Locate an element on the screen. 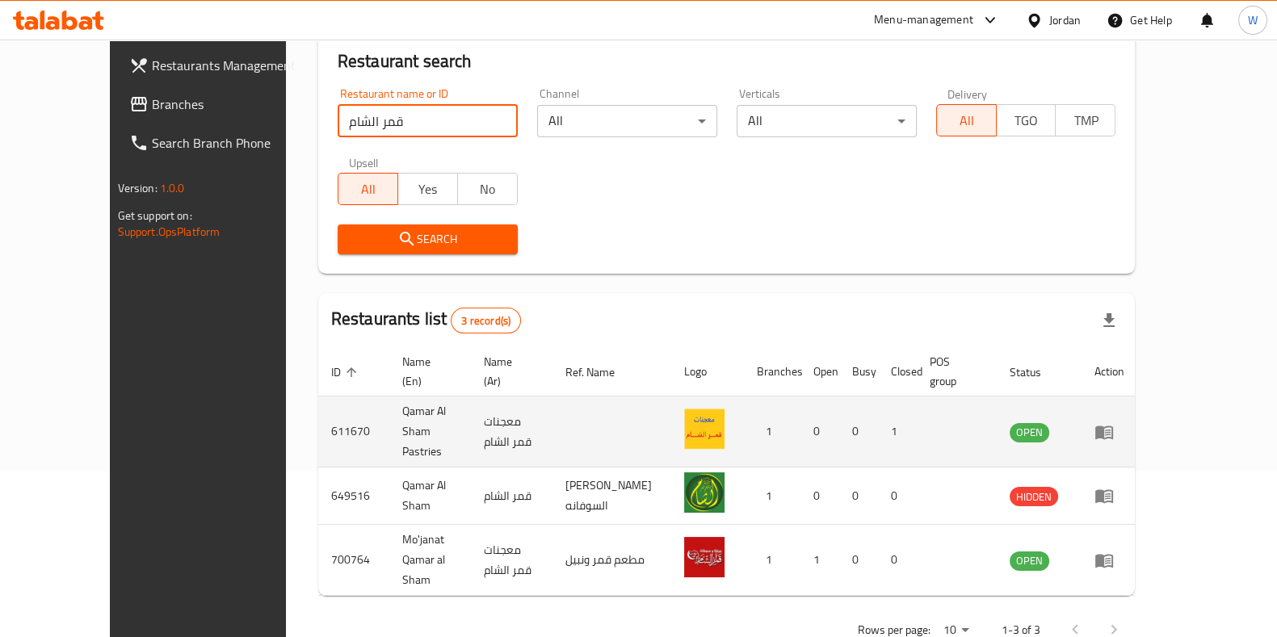  span: Yes is located at coordinates (428, 189).